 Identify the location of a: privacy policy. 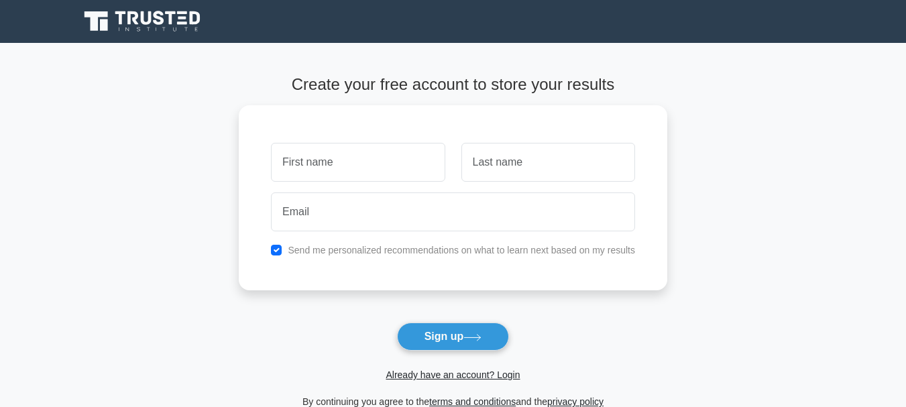
(575, 402).